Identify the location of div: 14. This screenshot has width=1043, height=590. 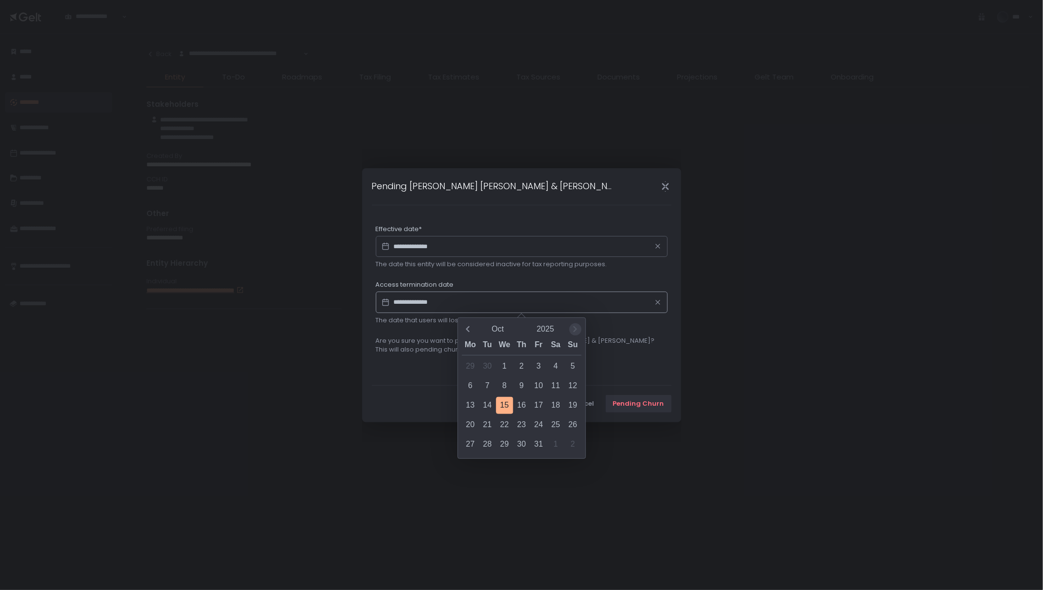
(487, 405).